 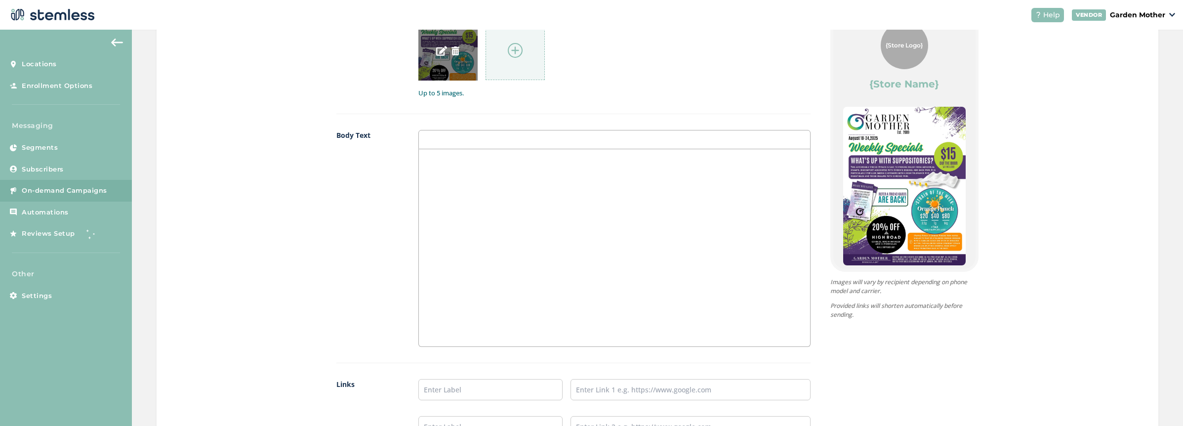 What do you see at coordinates (905, 310) in the screenshot?
I see `p: Provided links will shorten automatically before sending.` at bounding box center [905, 310].